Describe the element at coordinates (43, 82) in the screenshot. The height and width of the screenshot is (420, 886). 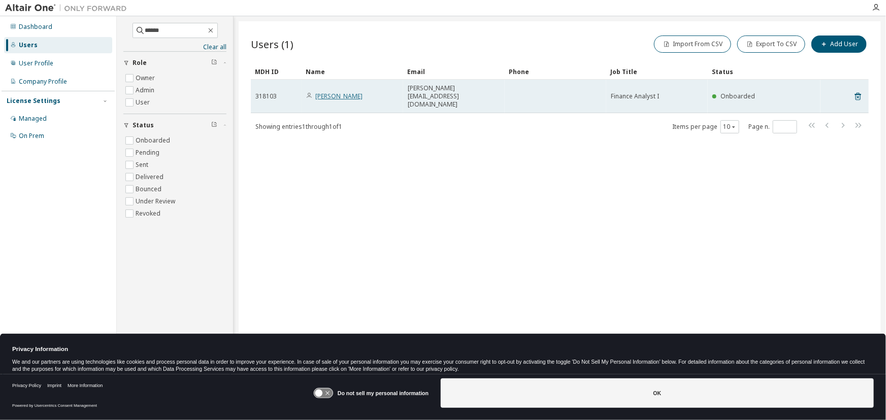
I see `div: Company Profile` at that location.